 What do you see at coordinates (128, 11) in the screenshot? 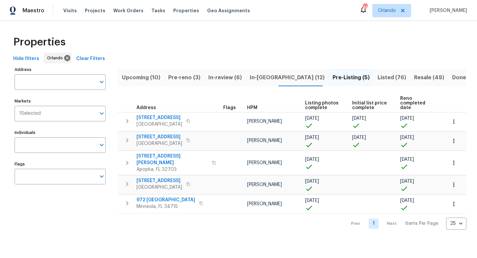
I see `span: Work Orders` at bounding box center [128, 11].